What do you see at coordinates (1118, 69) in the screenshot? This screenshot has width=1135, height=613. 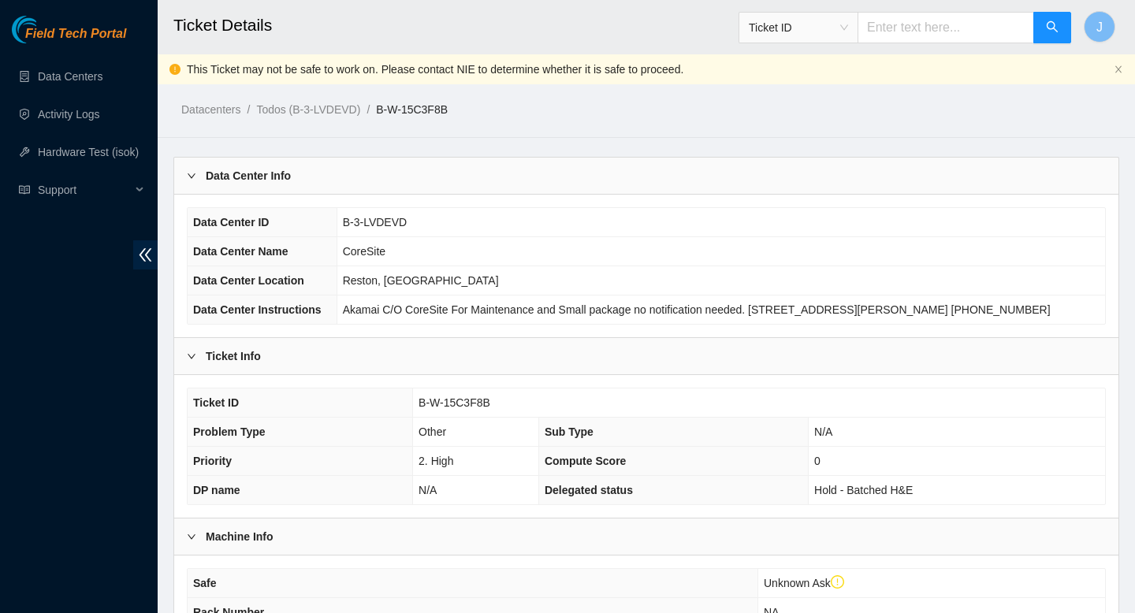 I see `button: close` at bounding box center [1118, 69].